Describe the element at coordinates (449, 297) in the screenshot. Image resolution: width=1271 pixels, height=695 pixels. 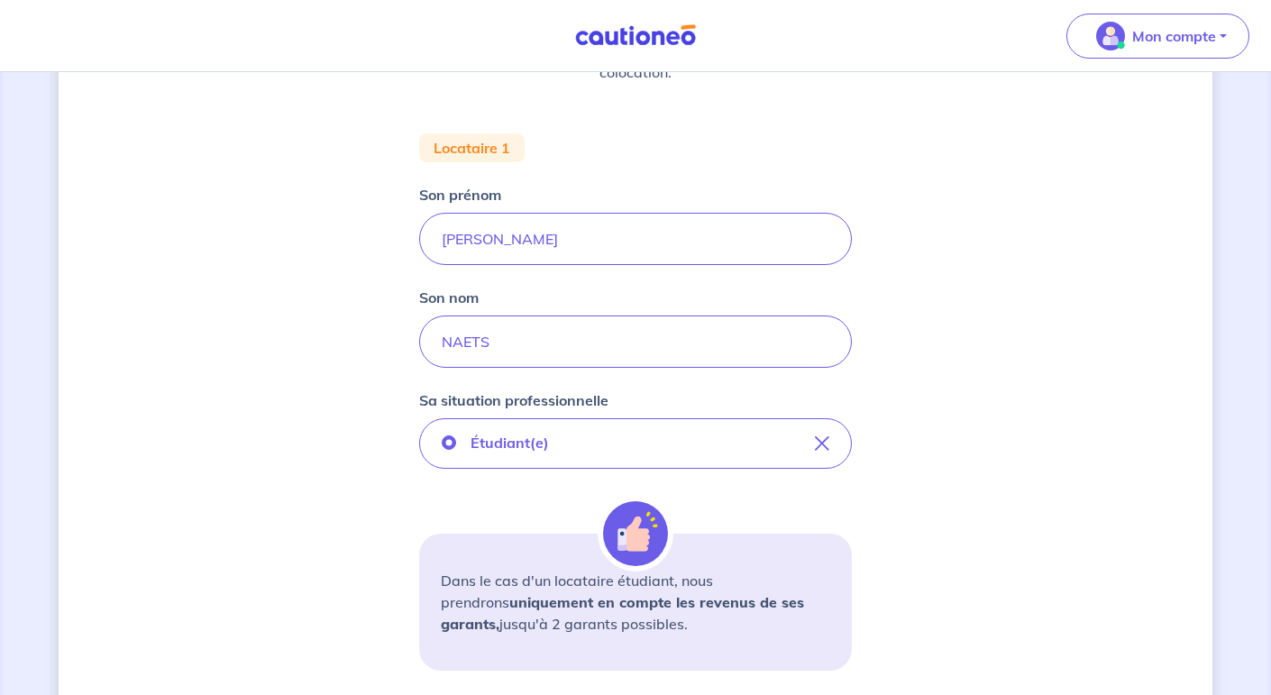
I see `p: Son nom` at that location.